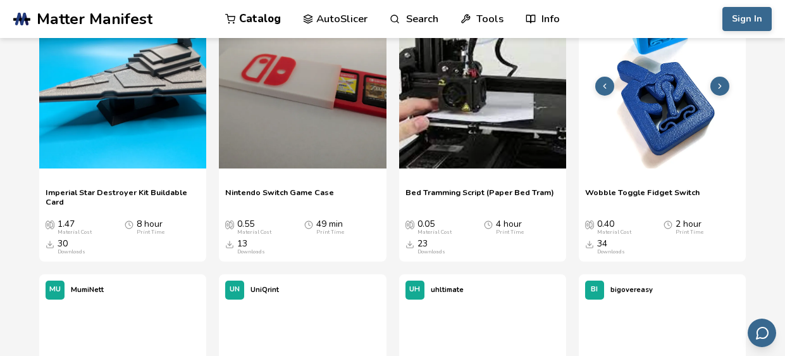 The image size is (785, 356). I want to click on span: Imperial Star Destroyer Kit Buildable Card, so click(123, 197).